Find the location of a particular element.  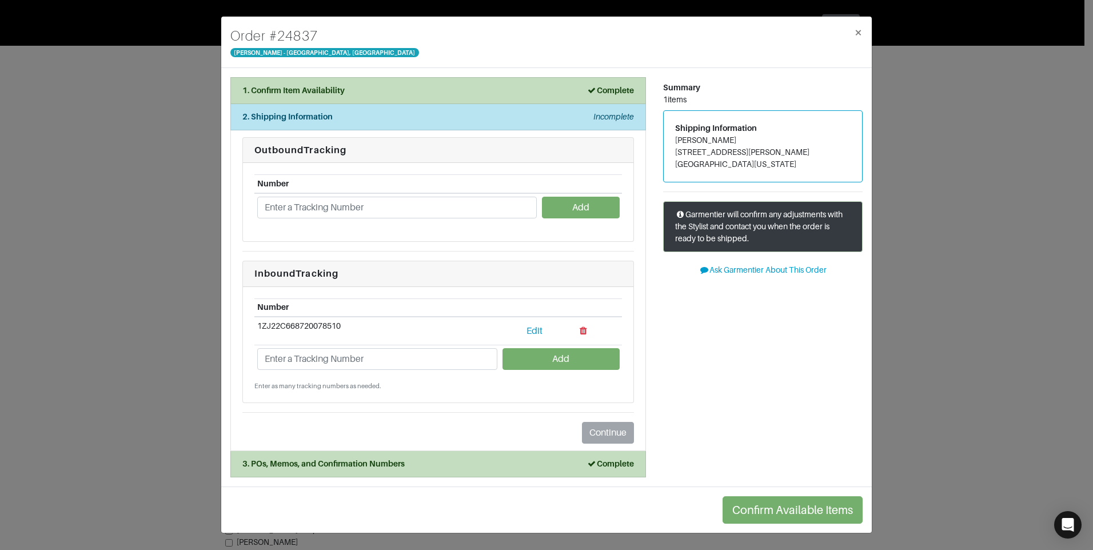

button: Edit is located at coordinates (534, 331).